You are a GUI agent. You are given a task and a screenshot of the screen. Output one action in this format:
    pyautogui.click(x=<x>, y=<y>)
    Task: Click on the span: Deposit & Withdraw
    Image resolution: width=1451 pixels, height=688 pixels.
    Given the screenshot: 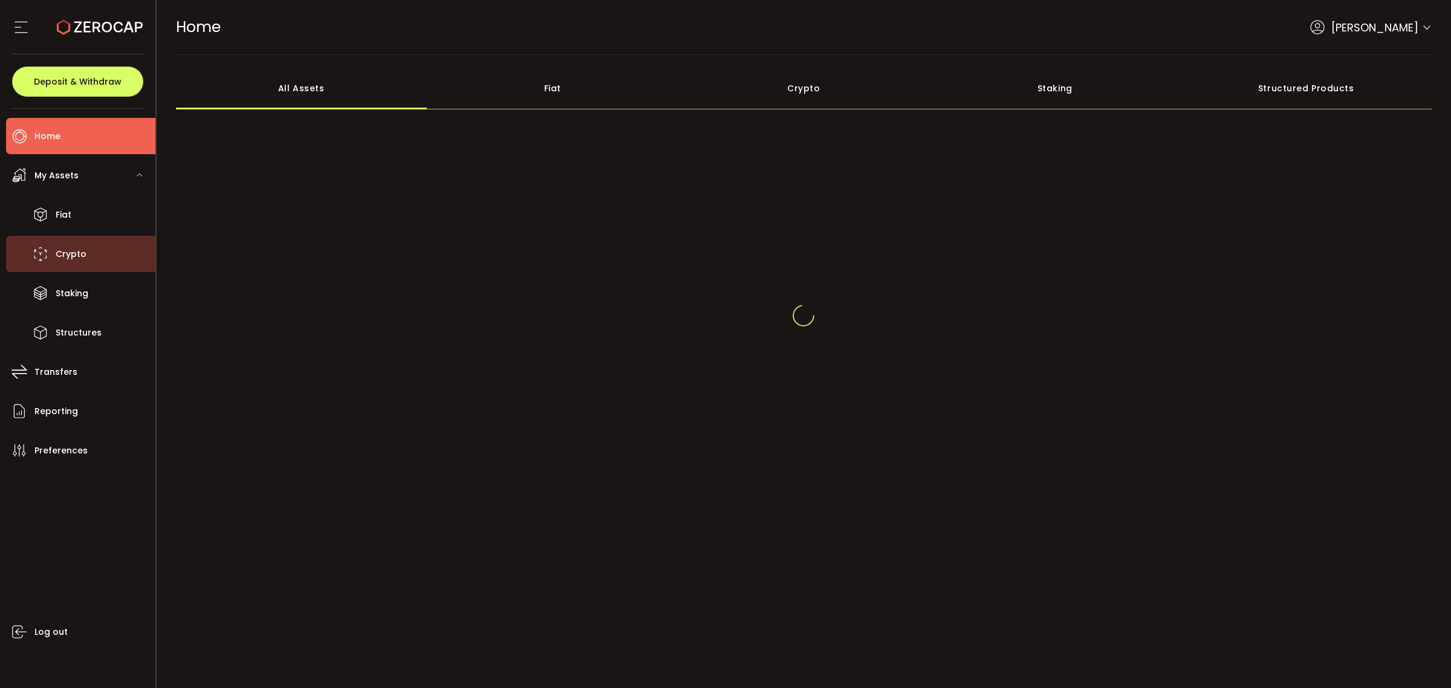 What is the action you would take?
    pyautogui.click(x=77, y=82)
    